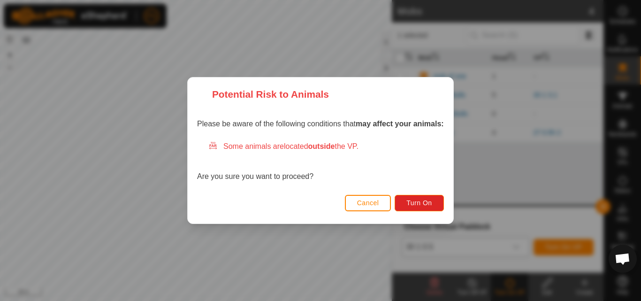 The height and width of the screenshot is (301, 641). Describe the element at coordinates (420, 203) in the screenshot. I see `span: Turn On` at that location.